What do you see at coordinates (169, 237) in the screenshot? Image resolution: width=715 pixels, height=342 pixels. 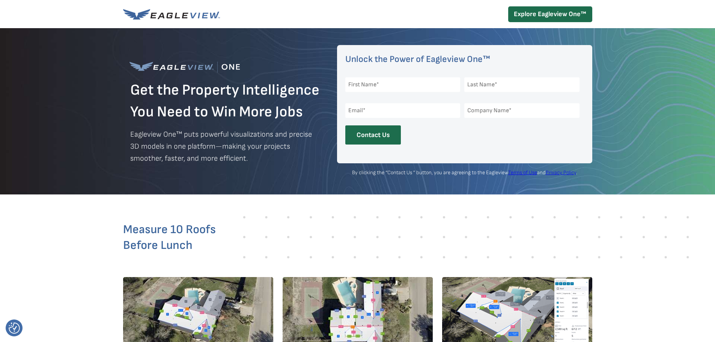 I see `span: Measure 10 Roofs Before Lunch` at bounding box center [169, 237].